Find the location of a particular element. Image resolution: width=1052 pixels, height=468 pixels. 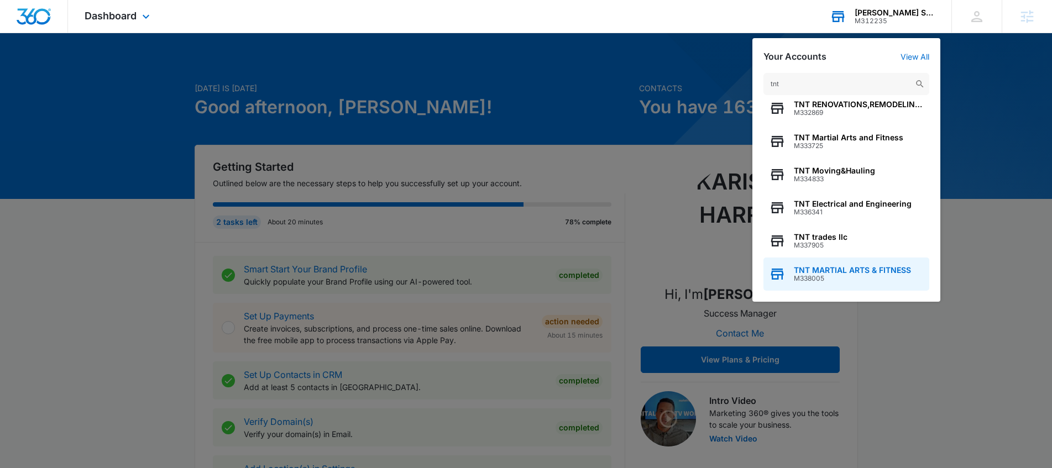

span: M333725 is located at coordinates (849, 146).